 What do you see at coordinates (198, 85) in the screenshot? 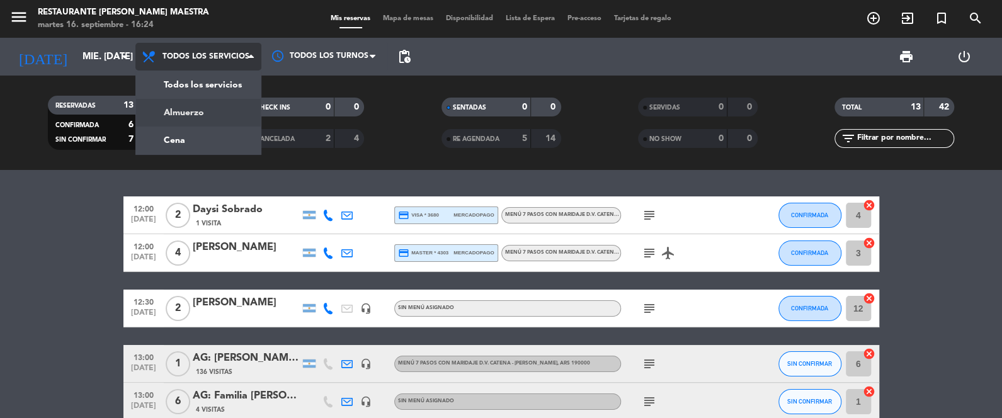
I see `a: Todos los servicios` at bounding box center [198, 85].